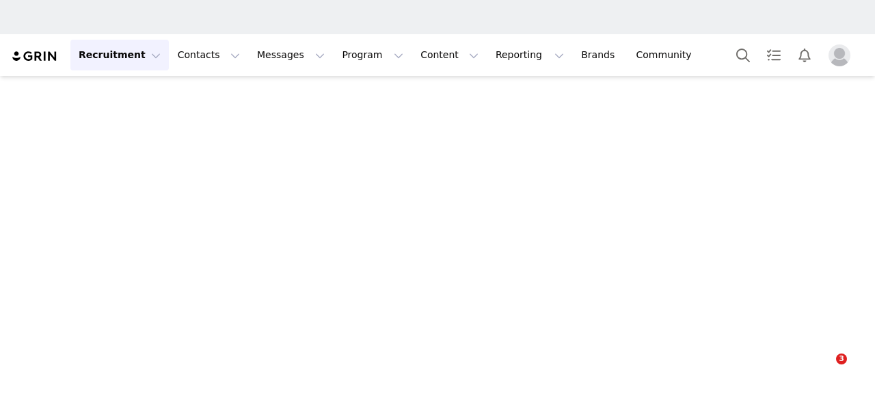 The image size is (875, 400). What do you see at coordinates (120, 55) in the screenshot?
I see `button: Recruitment` at bounding box center [120, 55].